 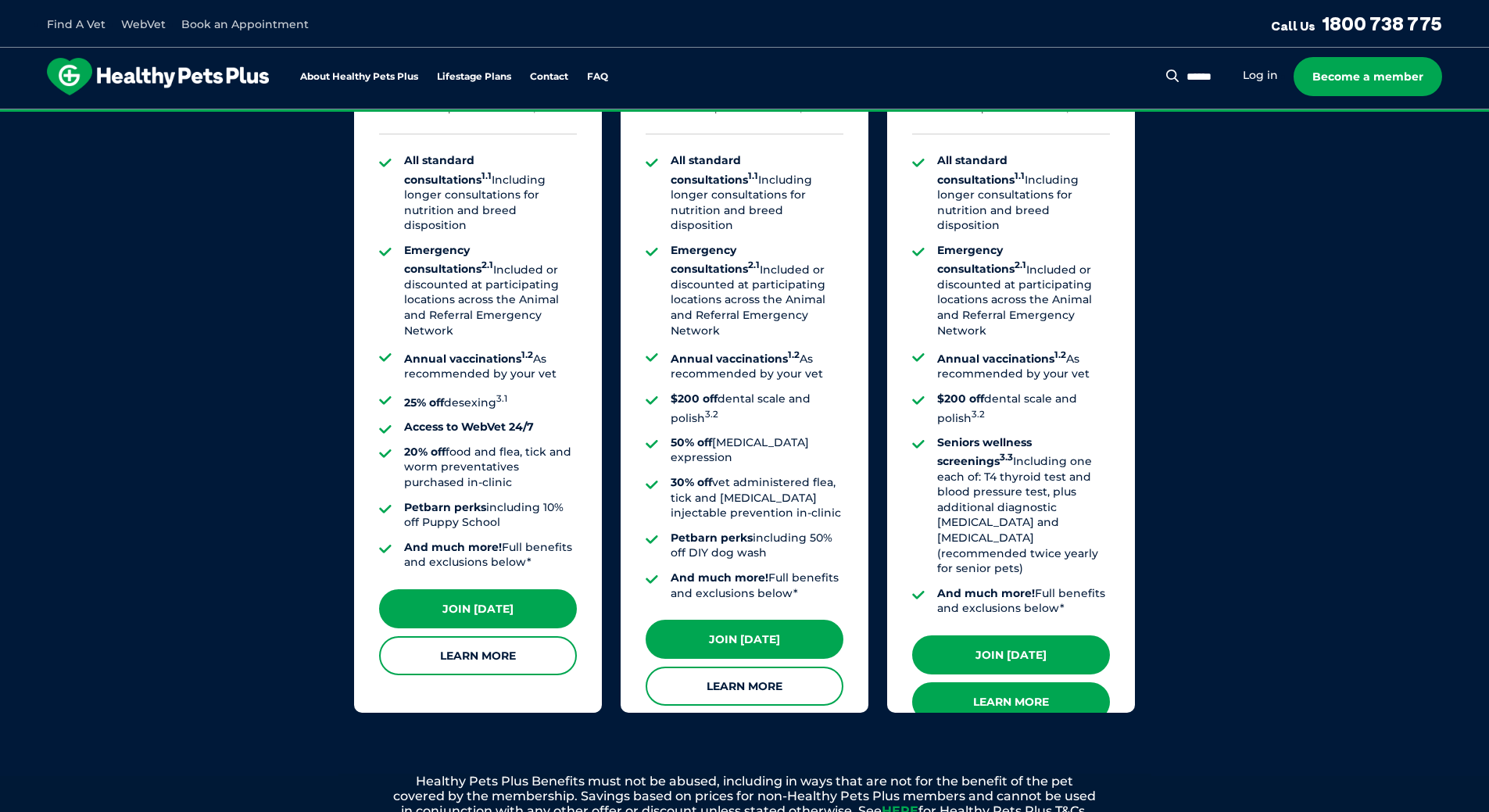 What do you see at coordinates (984, 451) in the screenshot?
I see `strong: Seniors wellness screenings` at bounding box center [984, 451].